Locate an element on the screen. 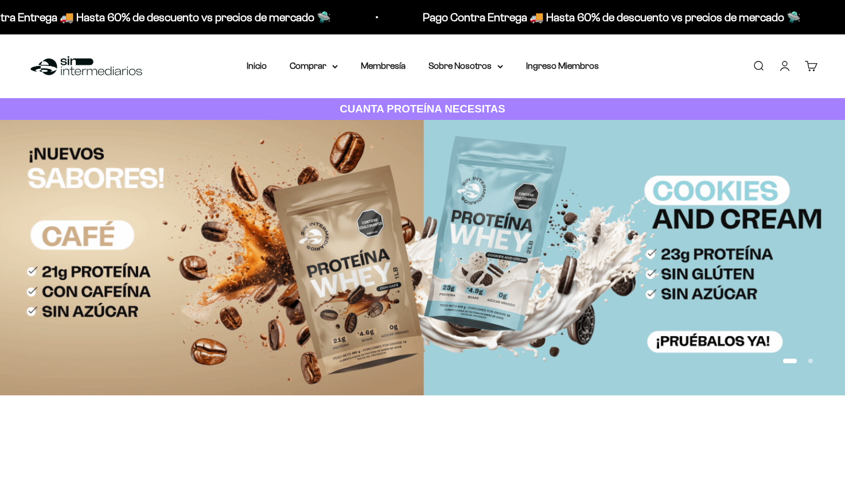 The width and height of the screenshot is (845, 482). p: Pago Contra Entrega 🚚 Hasta 60% de descuento vs precios de mercado 🛸 is located at coordinates (607, 17).